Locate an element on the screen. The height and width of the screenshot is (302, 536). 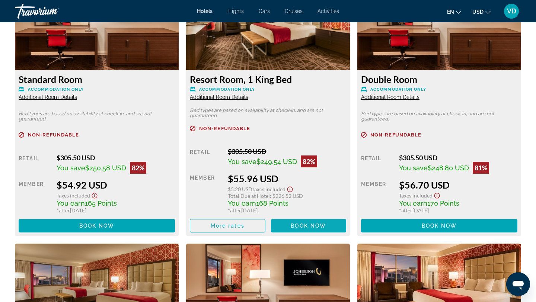
div: $54.92 USD is located at coordinates (116, 185).